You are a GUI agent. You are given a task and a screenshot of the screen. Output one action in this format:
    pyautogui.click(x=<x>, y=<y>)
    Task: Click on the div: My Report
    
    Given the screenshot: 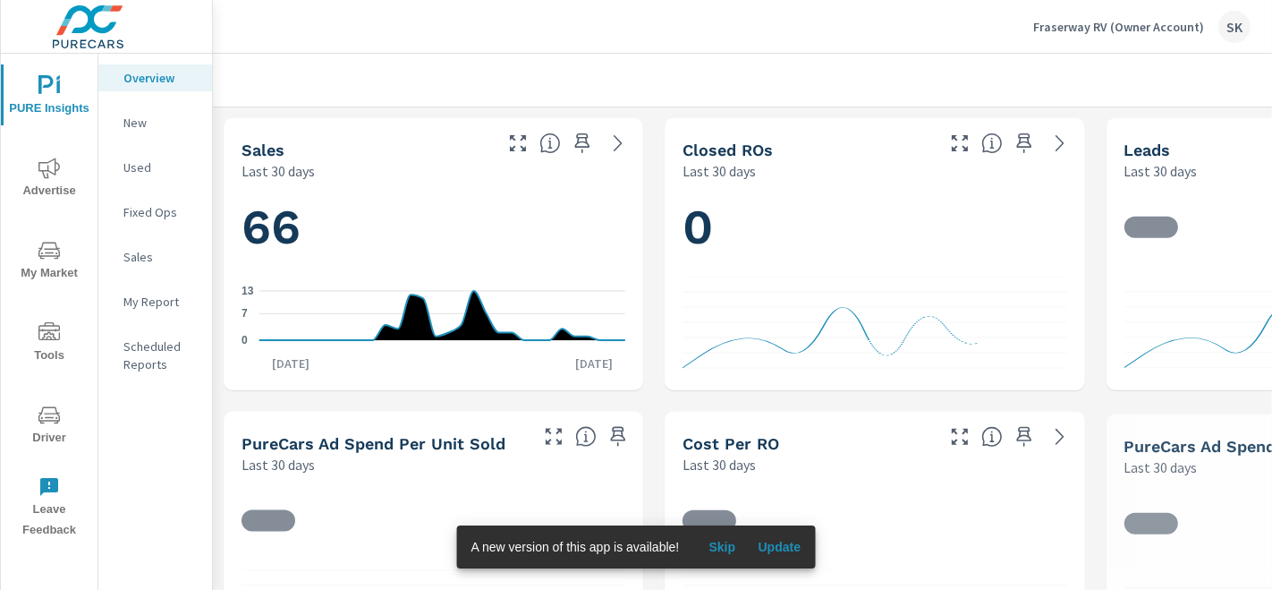 What is the action you would take?
    pyautogui.click(x=155, y=302)
    